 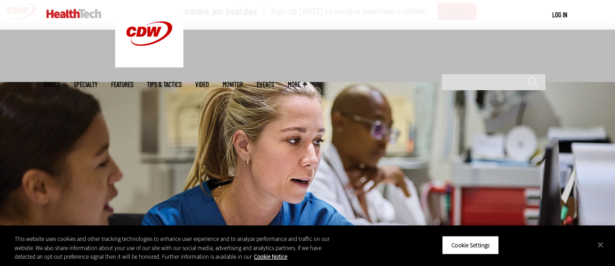 I want to click on a: MonITor, so click(x=233, y=84).